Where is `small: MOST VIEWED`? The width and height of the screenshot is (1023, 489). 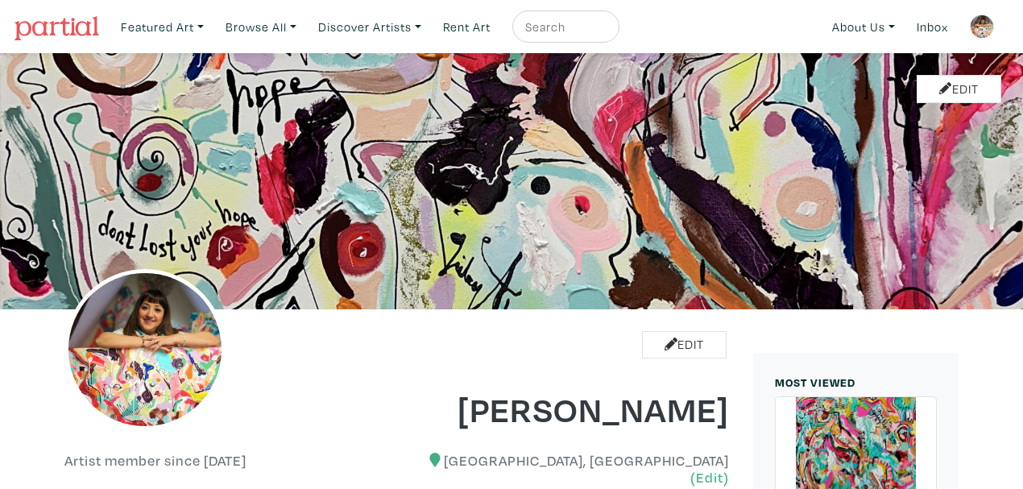
small: MOST VIEWED is located at coordinates (815, 382).